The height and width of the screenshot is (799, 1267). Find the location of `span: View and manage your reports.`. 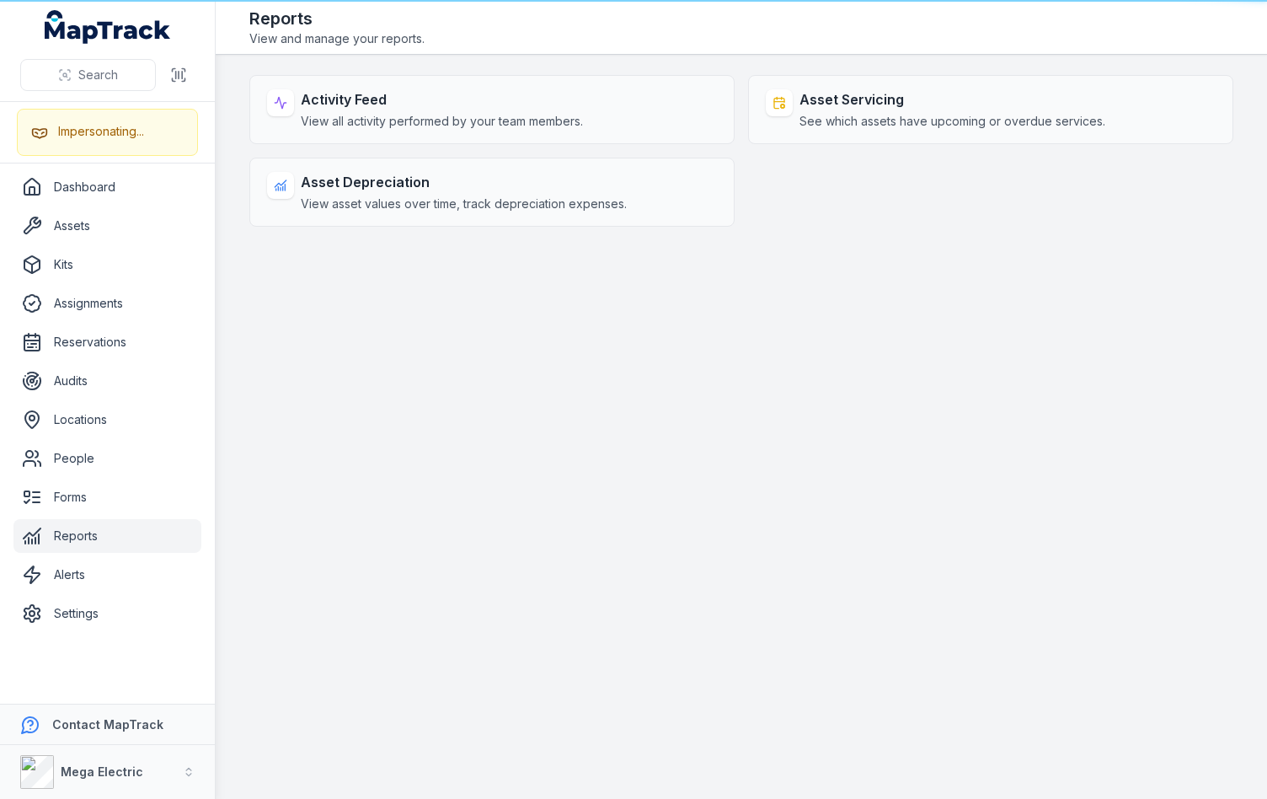

span: View and manage your reports. is located at coordinates (337, 39).